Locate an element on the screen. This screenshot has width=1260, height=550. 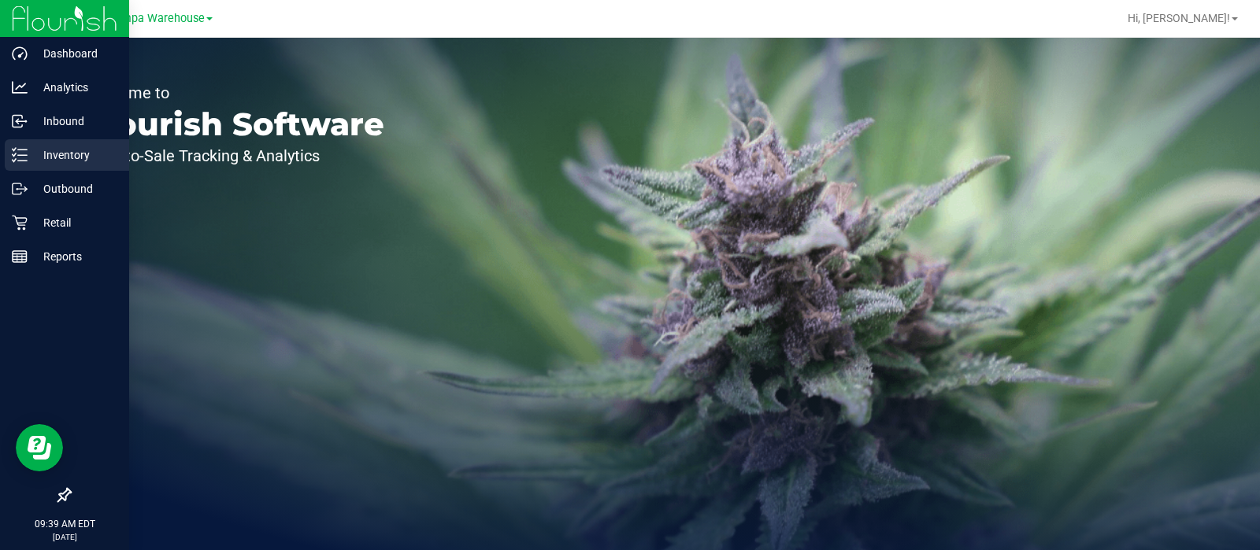
p: 09:39 AM EDT is located at coordinates (65, 524).